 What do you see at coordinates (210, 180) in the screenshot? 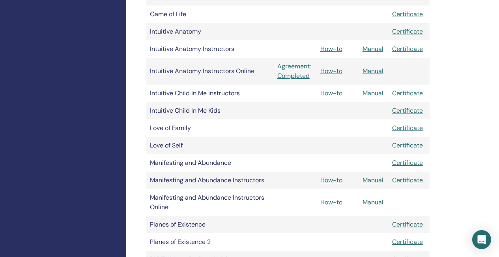
I see `td: Manifesting and Abundance Instructors` at bounding box center [210, 180].